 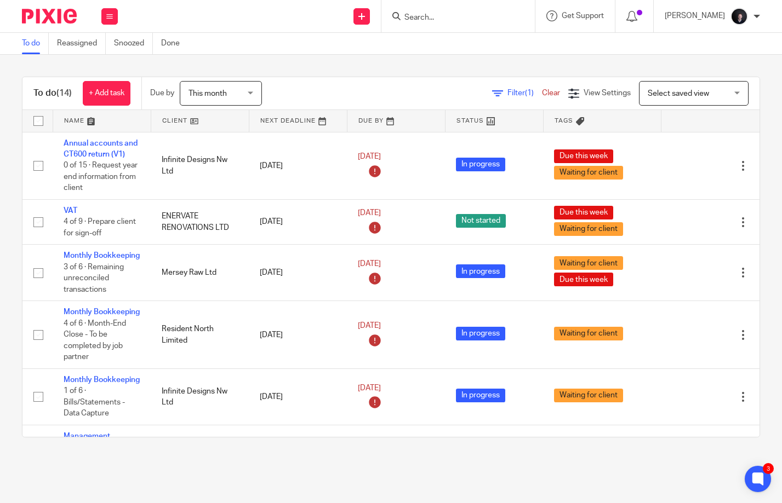 What do you see at coordinates (607, 93) in the screenshot?
I see `span: View Settings` at bounding box center [607, 93].